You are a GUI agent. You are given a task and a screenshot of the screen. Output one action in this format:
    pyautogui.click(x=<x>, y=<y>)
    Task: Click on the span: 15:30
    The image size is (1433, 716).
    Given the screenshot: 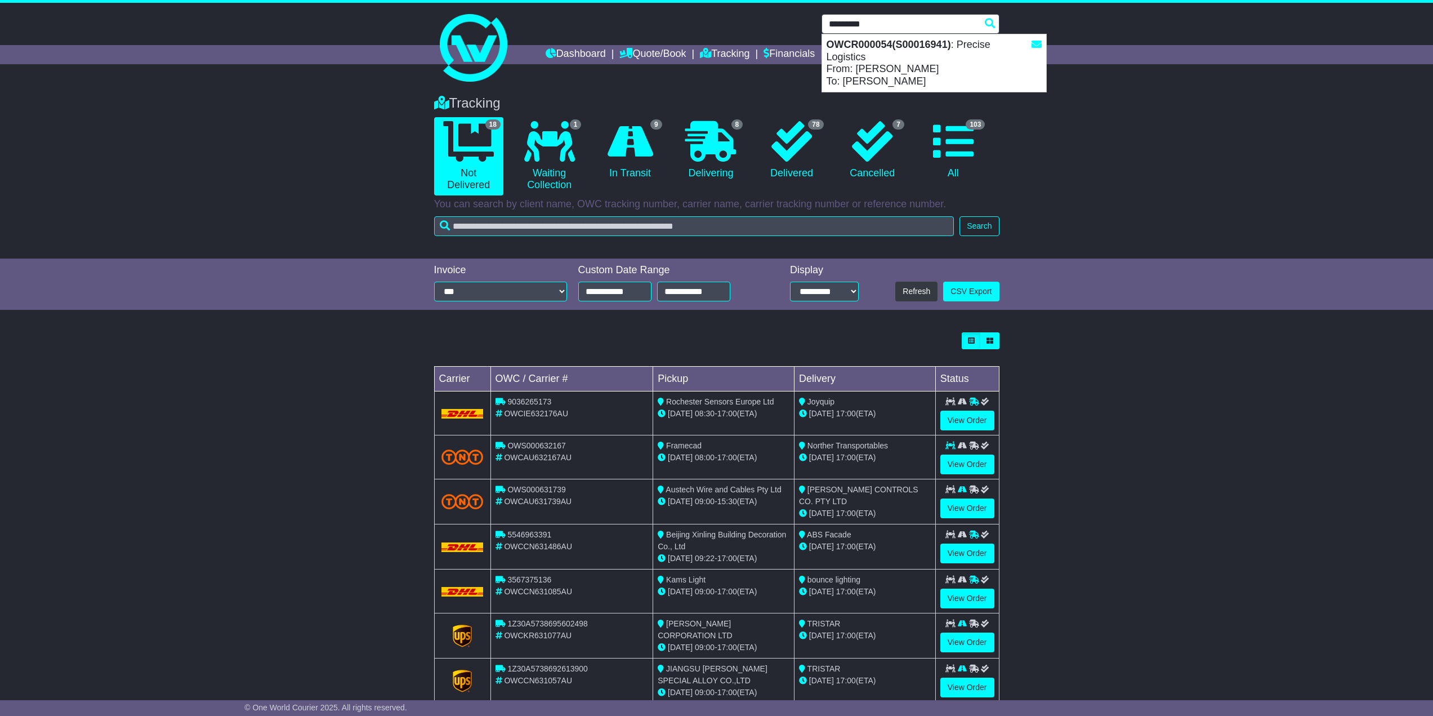 What is the action you would take?
    pyautogui.click(x=727, y=501)
    